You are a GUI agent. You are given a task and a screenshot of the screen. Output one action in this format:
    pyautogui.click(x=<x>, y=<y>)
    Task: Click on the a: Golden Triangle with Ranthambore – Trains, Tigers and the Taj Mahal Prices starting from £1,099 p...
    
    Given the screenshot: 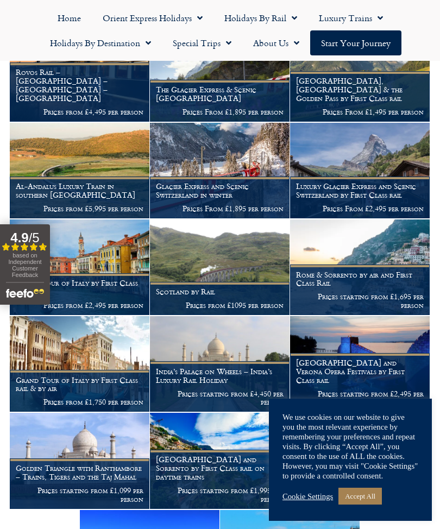 What is the action you would take?
    pyautogui.click(x=80, y=460)
    